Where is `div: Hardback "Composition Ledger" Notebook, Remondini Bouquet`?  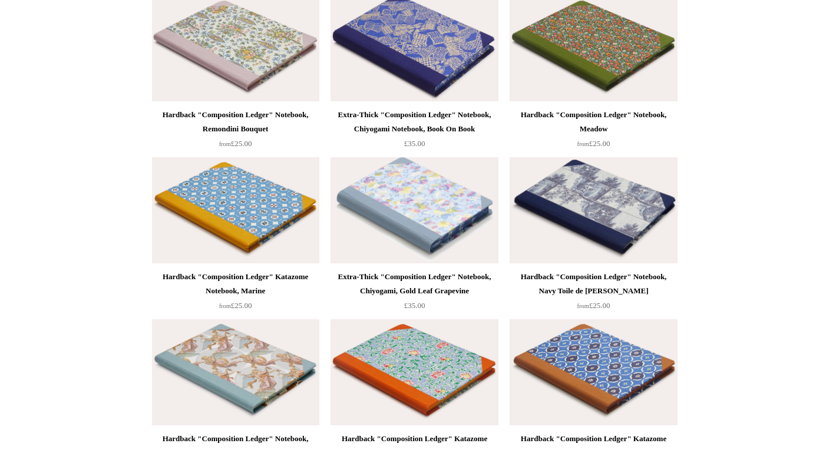 div: Hardback "Composition Ledger" Notebook, Remondini Bouquet is located at coordinates (236, 122).